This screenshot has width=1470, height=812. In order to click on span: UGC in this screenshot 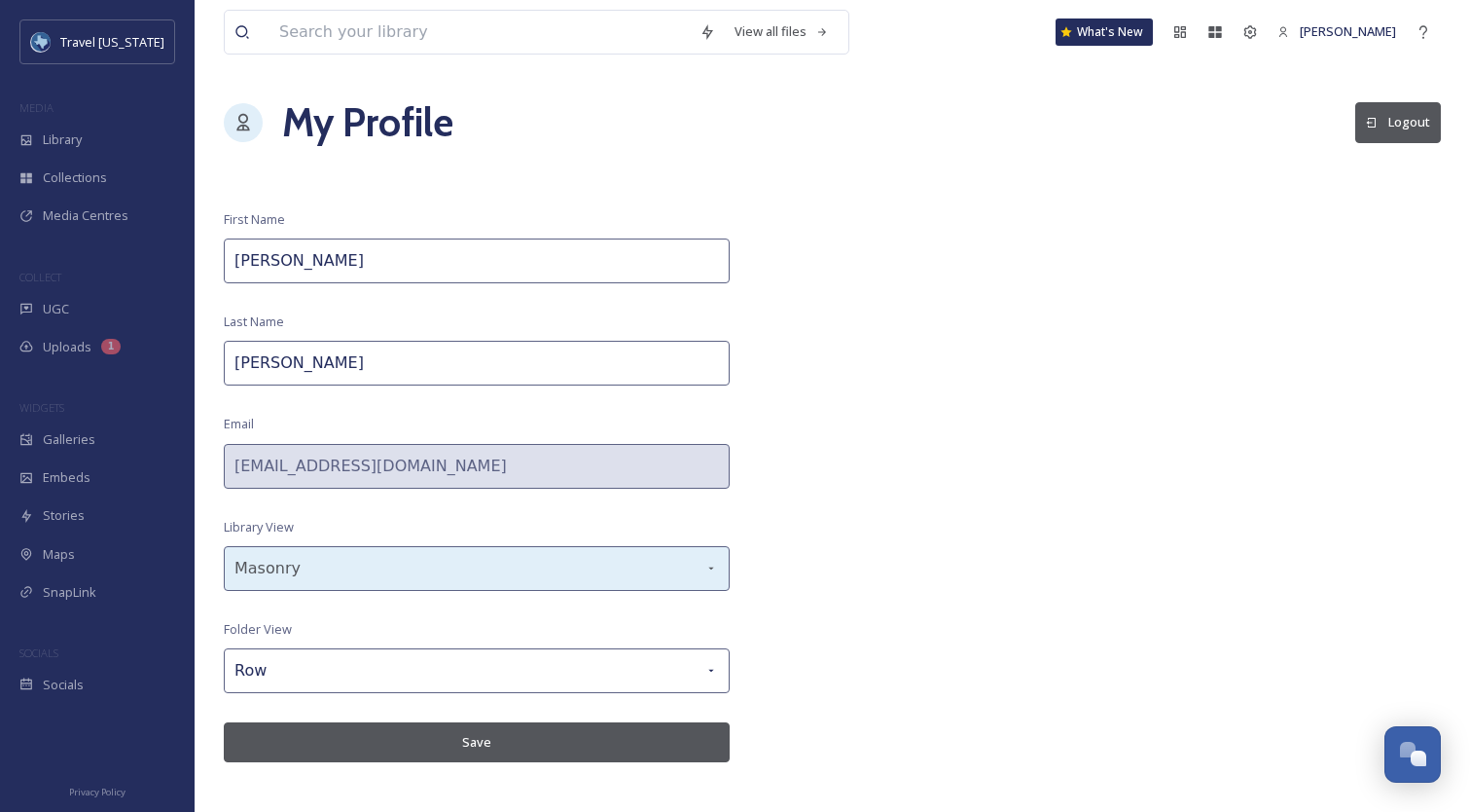, I will do `click(56, 309)`.